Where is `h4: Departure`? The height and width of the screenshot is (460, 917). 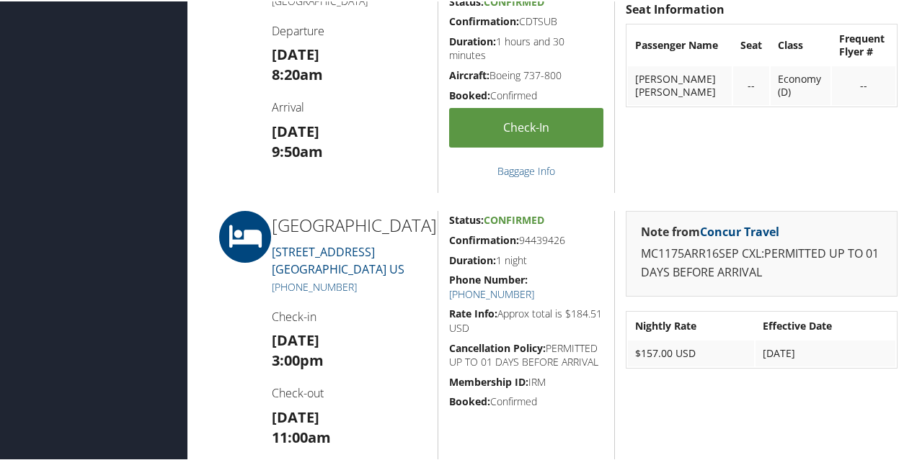
h4: Departure is located at coordinates (349, 30).